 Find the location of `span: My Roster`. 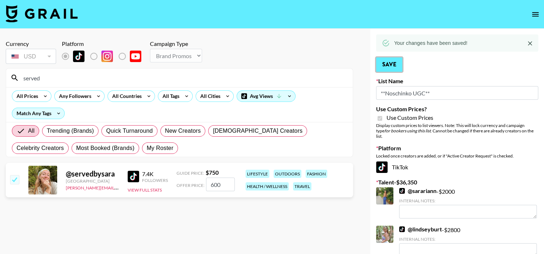

span: My Roster is located at coordinates (160, 148).